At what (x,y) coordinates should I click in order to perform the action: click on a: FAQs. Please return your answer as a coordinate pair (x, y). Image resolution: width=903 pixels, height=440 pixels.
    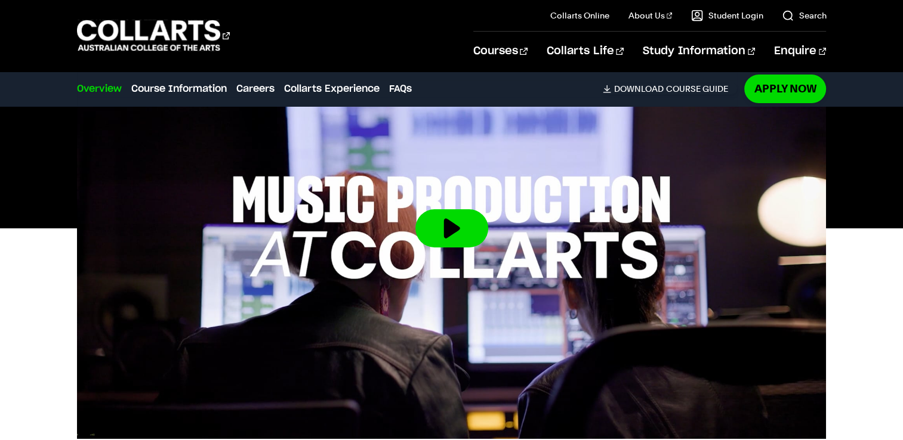
    Looking at the image, I should click on (400, 89).